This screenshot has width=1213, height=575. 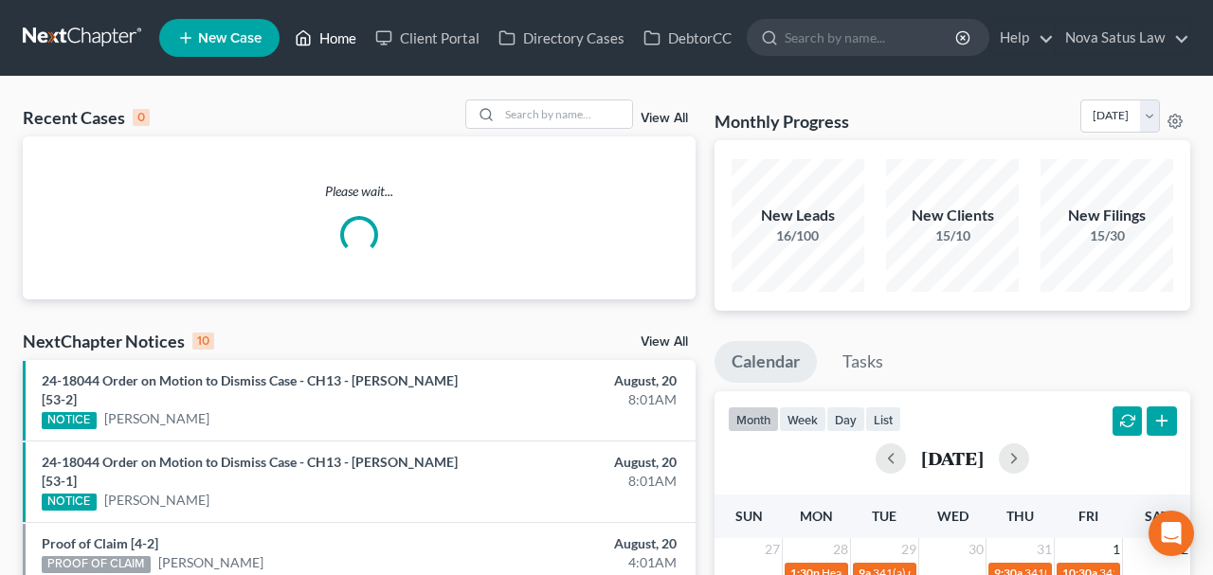 What do you see at coordinates (909, 550) in the screenshot?
I see `span: 29` at bounding box center [909, 550].